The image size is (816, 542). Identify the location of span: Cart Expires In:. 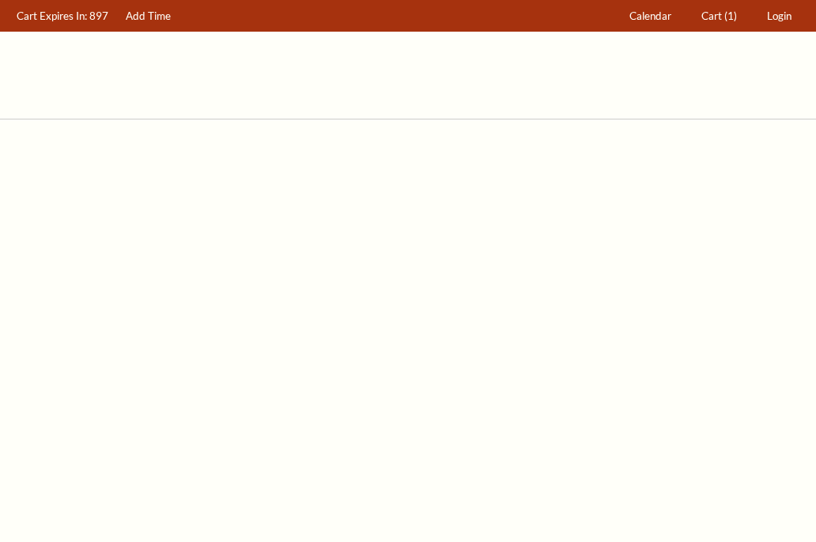
(51, 16).